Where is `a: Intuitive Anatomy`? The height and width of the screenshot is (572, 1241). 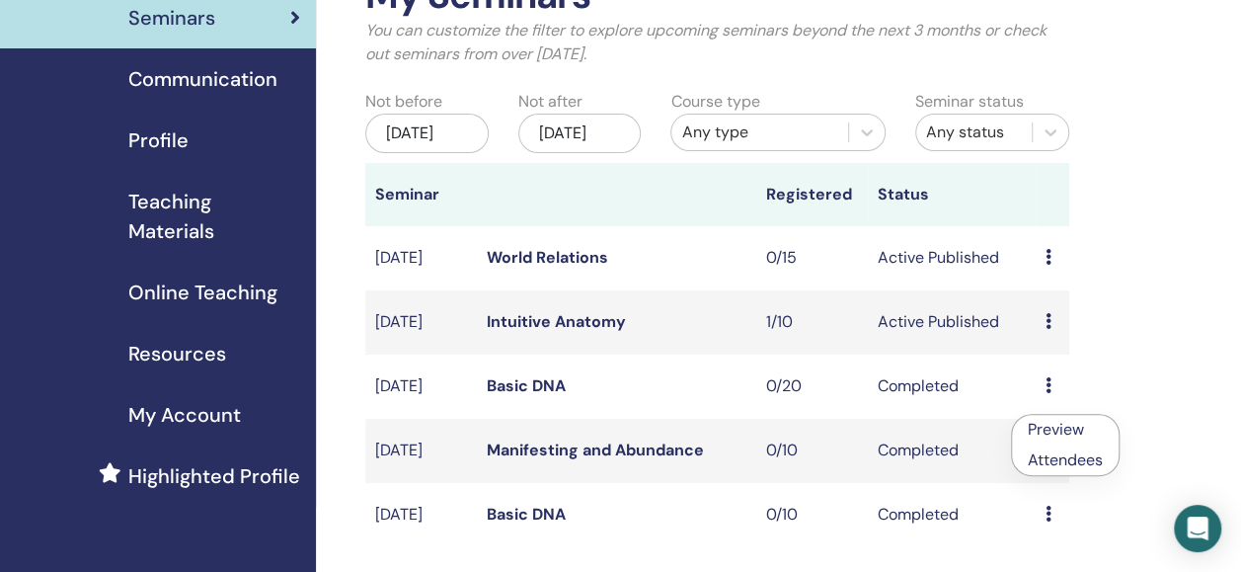 a: Intuitive Anatomy is located at coordinates (556, 321).